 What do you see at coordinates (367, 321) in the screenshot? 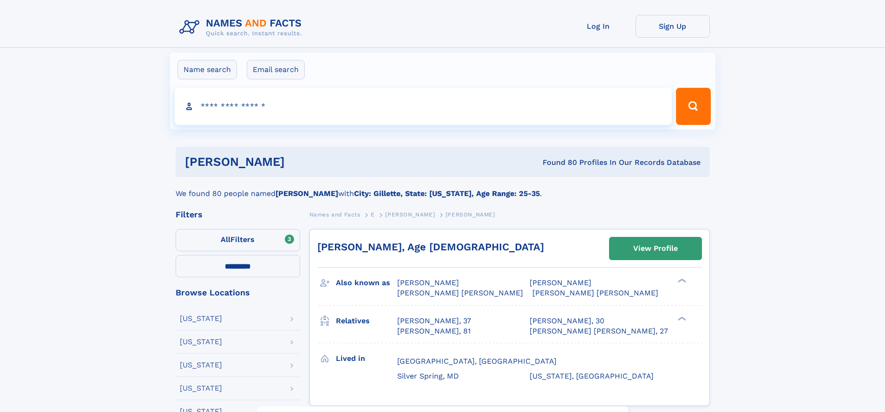
I see `h3: Relatives` at bounding box center [367, 321].